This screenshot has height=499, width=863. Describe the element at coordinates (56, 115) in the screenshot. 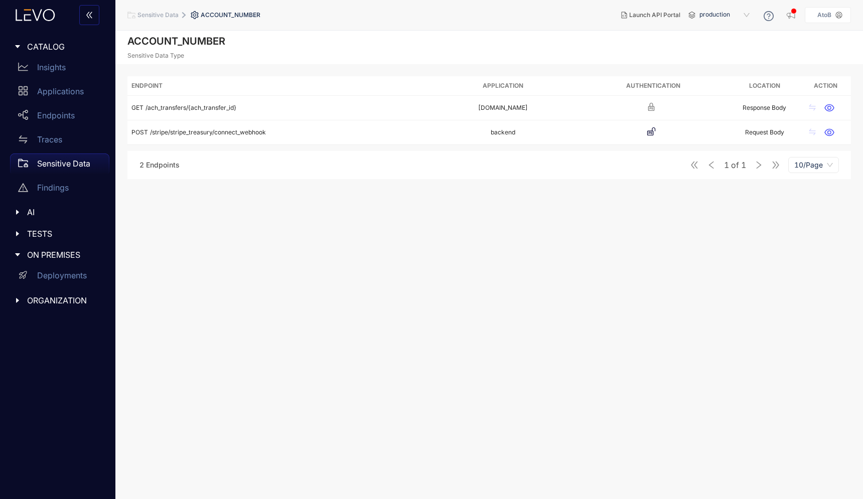

I see `p: Endpoints` at that location.